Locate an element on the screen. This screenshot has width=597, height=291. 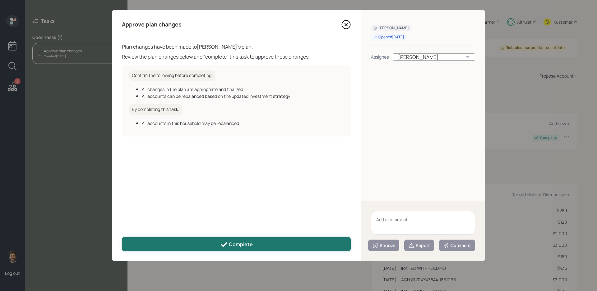
div: Complete is located at coordinates (236, 244).